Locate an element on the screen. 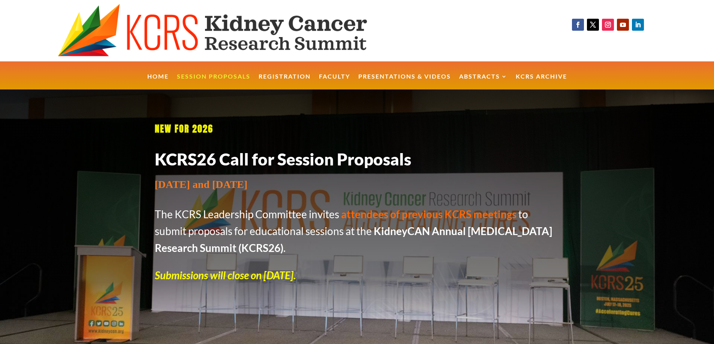 The height and width of the screenshot is (344, 714). a: Follow on Instagram is located at coordinates (608, 25).